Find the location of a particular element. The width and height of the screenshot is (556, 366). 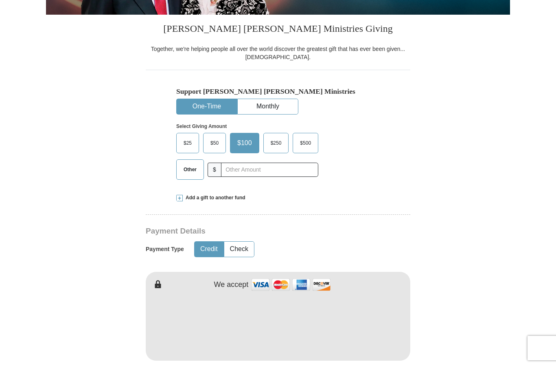

h4: We accept is located at coordinates (231, 285).